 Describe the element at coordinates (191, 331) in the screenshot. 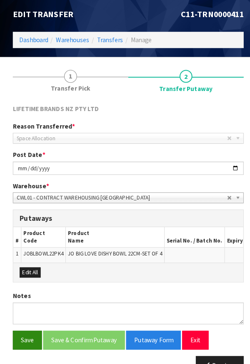

I see `button: Exit` at that location.